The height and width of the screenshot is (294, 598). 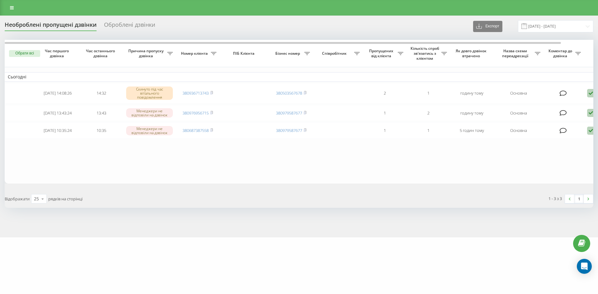 I want to click on div: Оброблені дзвінки, so click(x=130, y=26).